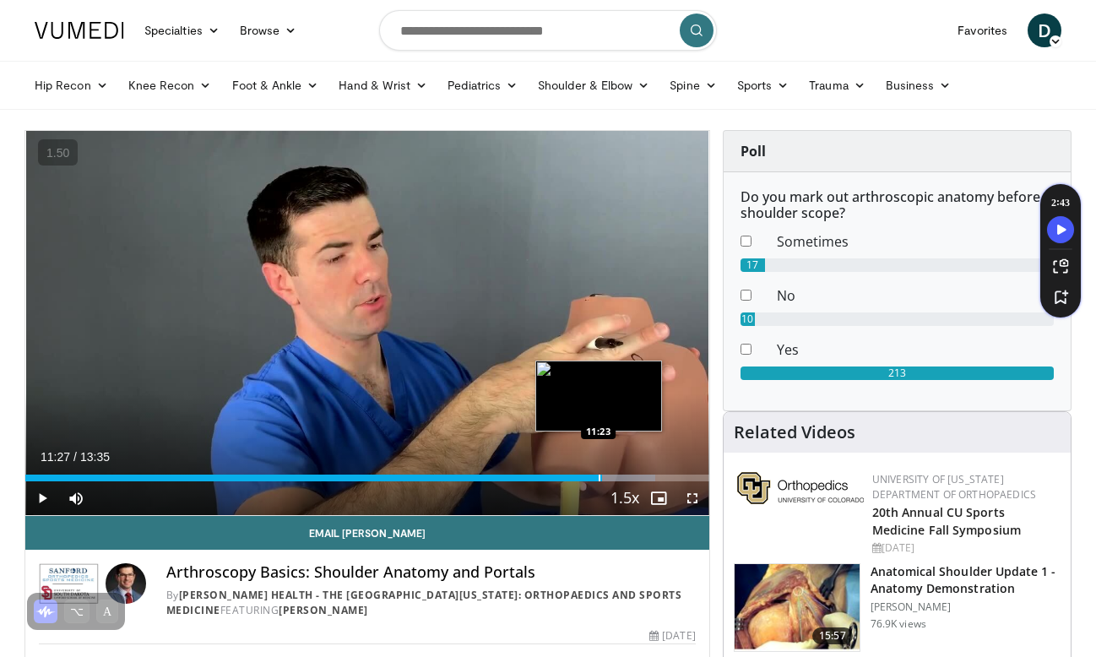 This screenshot has width=1096, height=657. Describe the element at coordinates (76, 498) in the screenshot. I see `button: Mute` at that location.